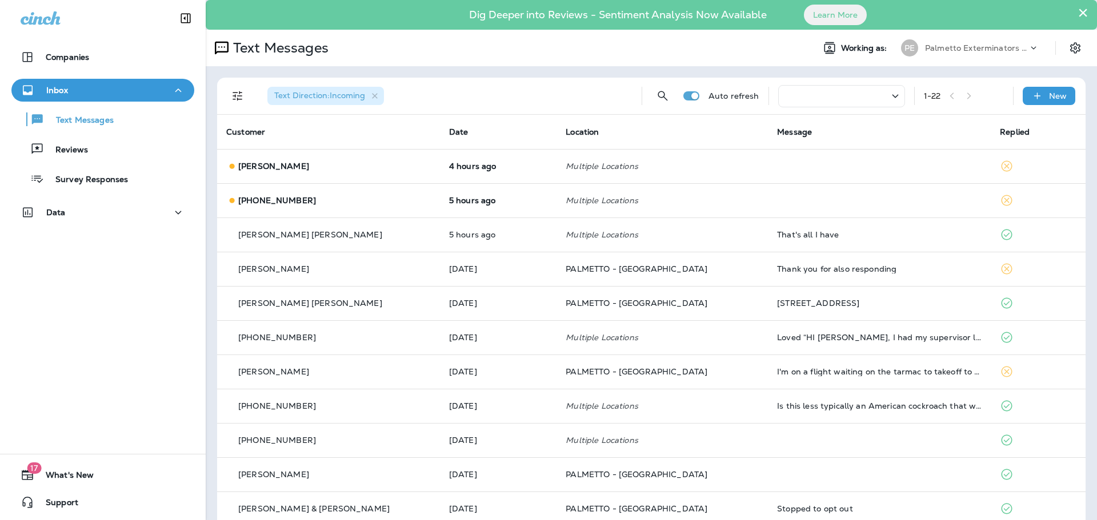 This screenshot has width=1097, height=520. What do you see at coordinates (794, 132) in the screenshot?
I see `span: Message` at bounding box center [794, 132].